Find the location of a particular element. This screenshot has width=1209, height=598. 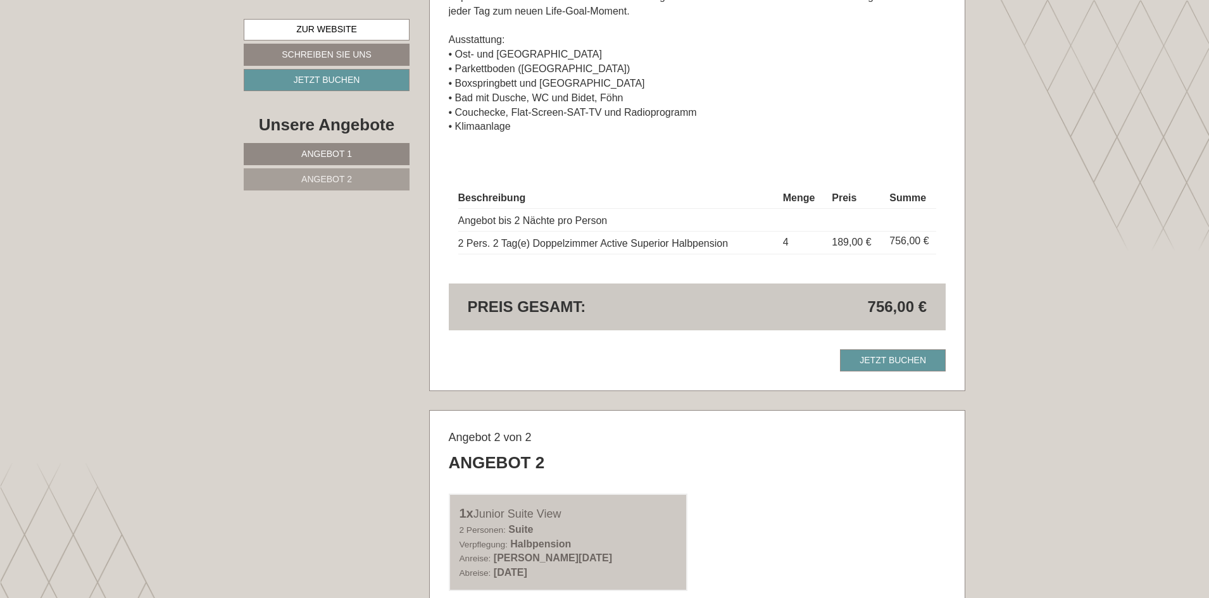

div: Junior Suite View is located at coordinates (568, 513).